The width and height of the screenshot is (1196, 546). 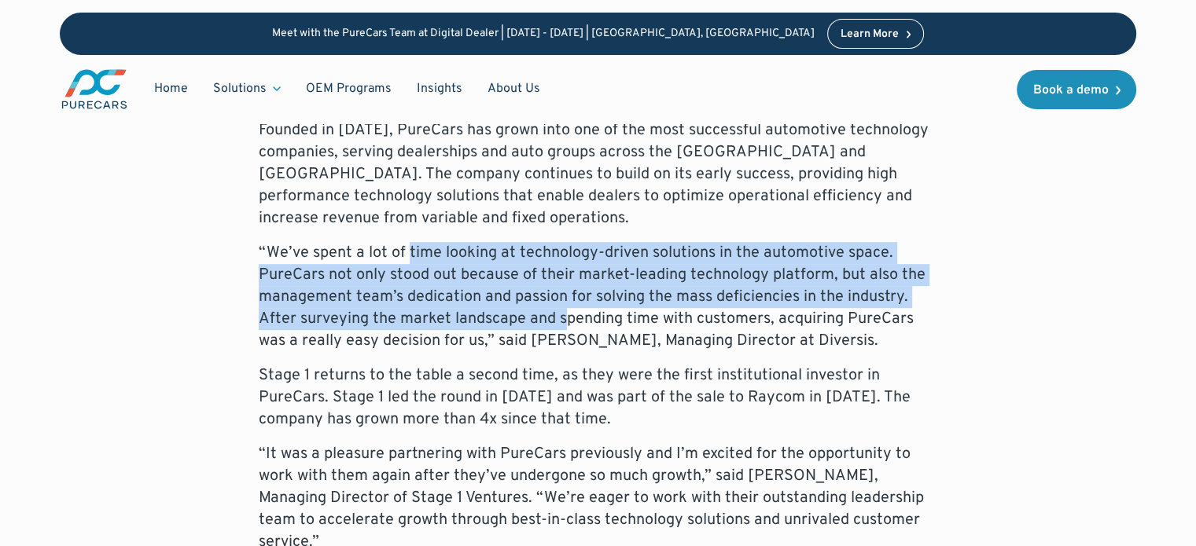 What do you see at coordinates (869, 35) in the screenshot?
I see `div: Learn More` at bounding box center [869, 35].